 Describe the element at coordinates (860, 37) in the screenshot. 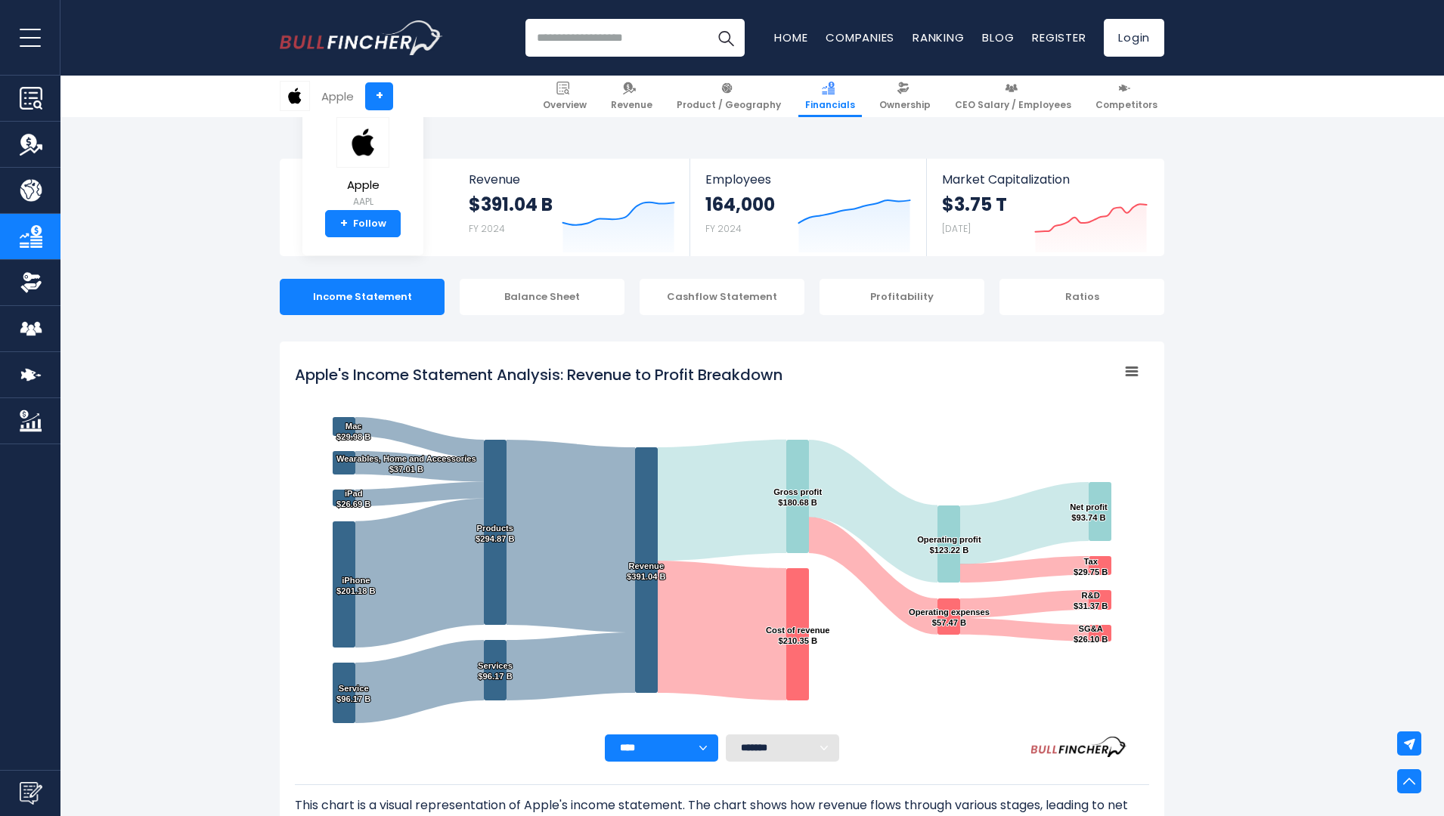

I see `a: Companies` at that location.